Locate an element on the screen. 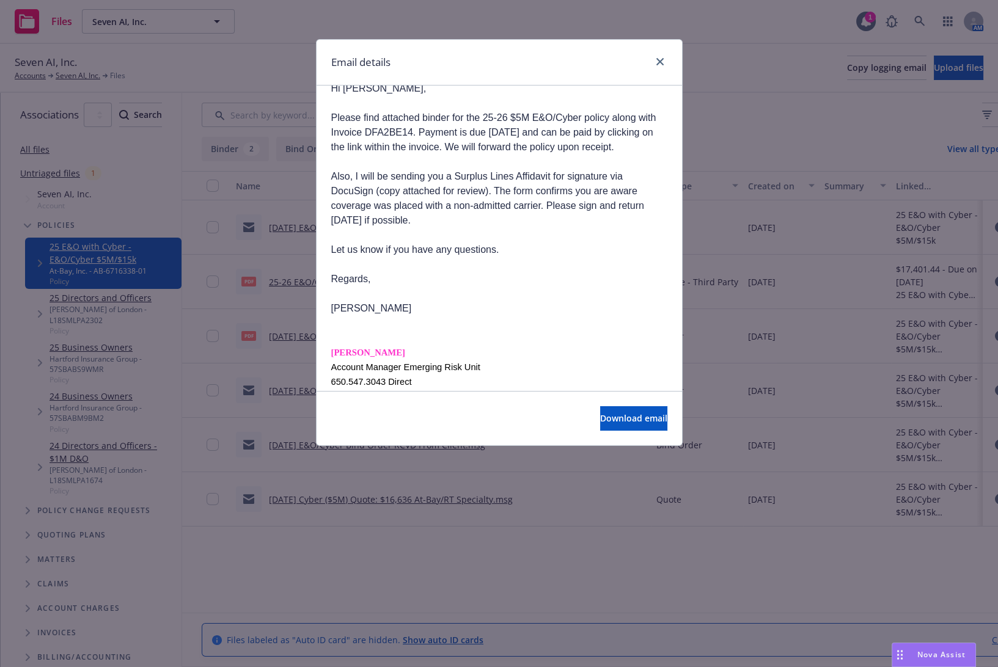 This screenshot has width=998, height=667. h1: Email details is located at coordinates (361, 62).